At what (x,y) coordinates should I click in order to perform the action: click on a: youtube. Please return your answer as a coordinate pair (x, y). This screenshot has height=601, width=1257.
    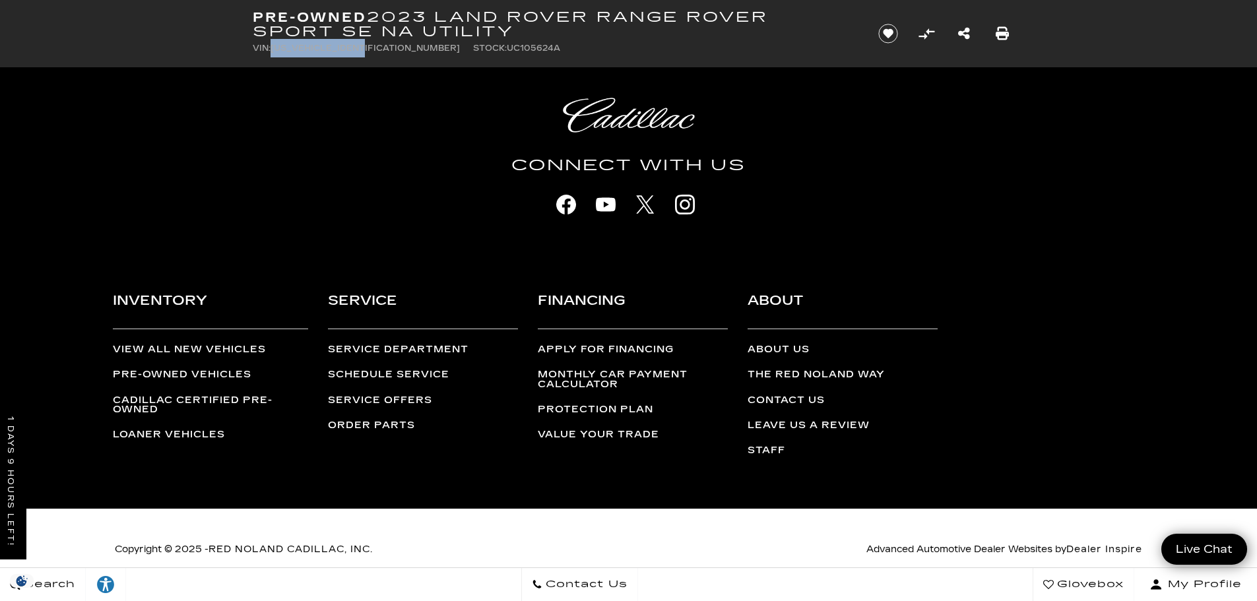
    Looking at the image, I should click on (606, 205).